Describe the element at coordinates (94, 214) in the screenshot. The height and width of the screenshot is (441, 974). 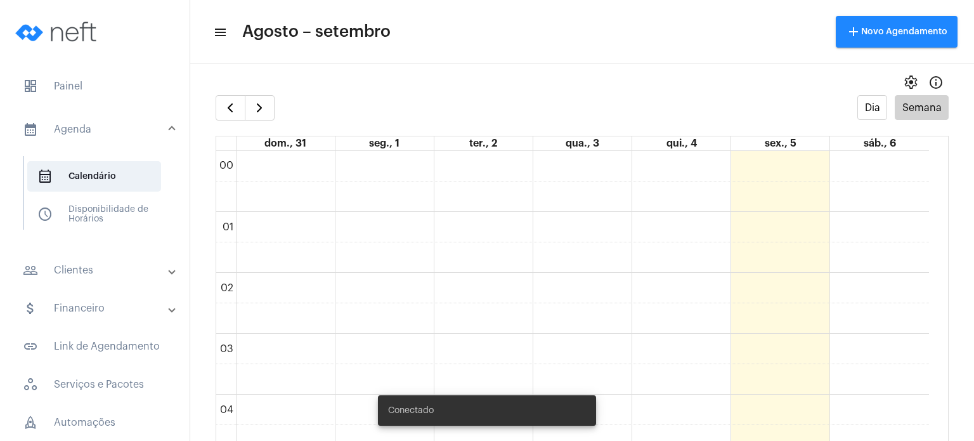
I see `span: Disponibilidade de Horários` at that location.